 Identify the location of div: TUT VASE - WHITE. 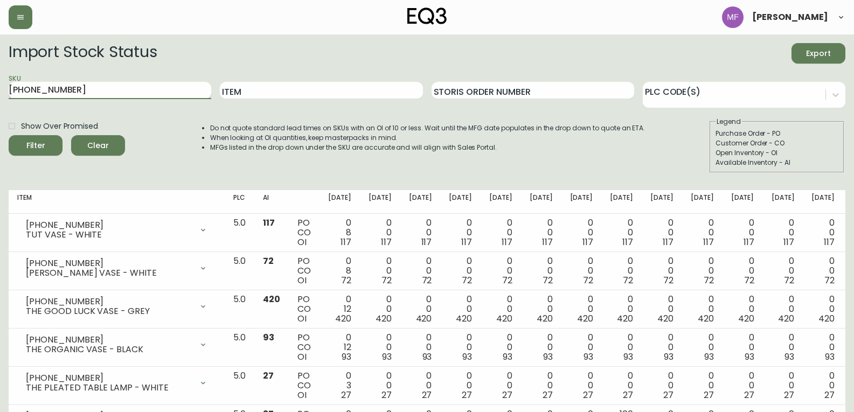
(109, 235).